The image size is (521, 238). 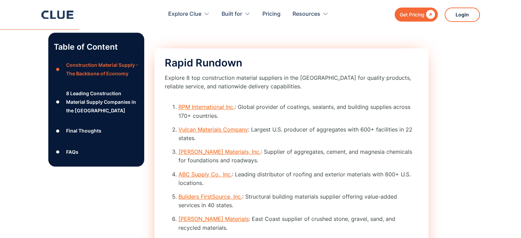 What do you see at coordinates (416, 14) in the screenshot?
I see `a: Get Pricing` at bounding box center [416, 14].